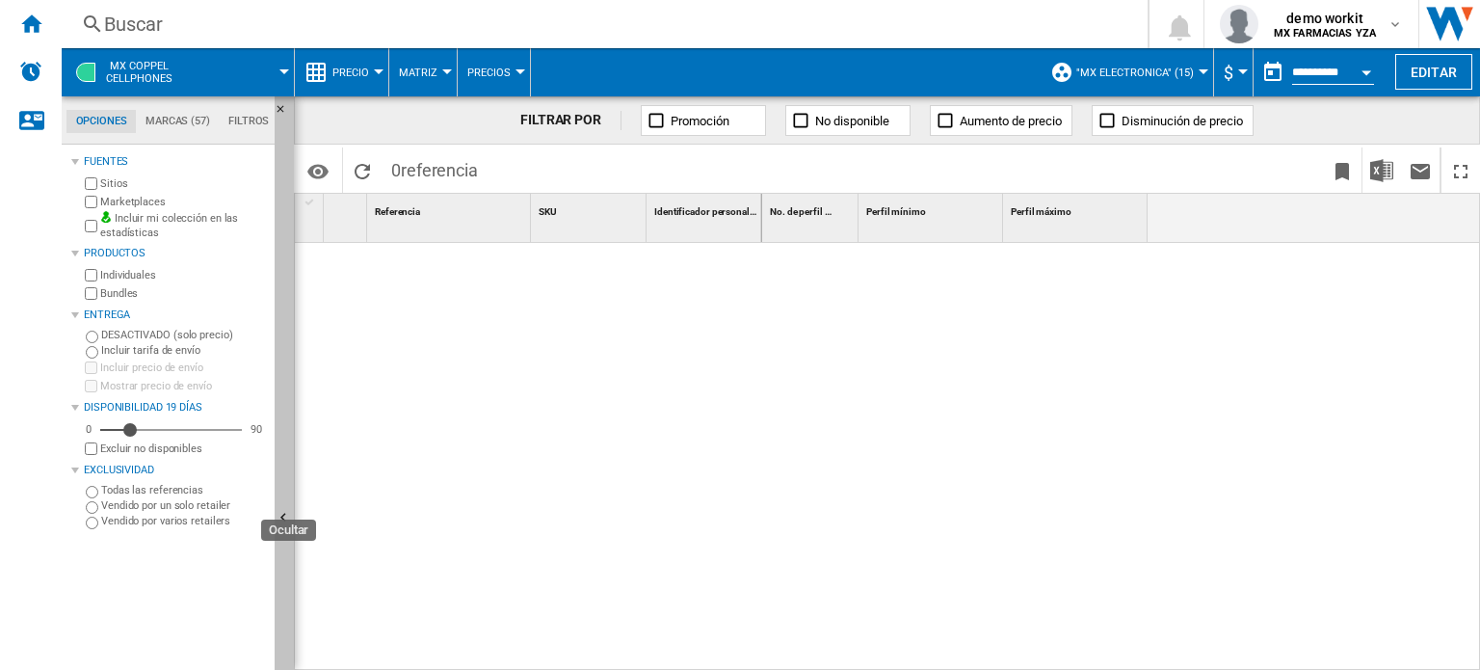 This screenshot has width=1480, height=670. Describe the element at coordinates (1182, 120) in the screenshot. I see `span: Disminución de precio` at that location.